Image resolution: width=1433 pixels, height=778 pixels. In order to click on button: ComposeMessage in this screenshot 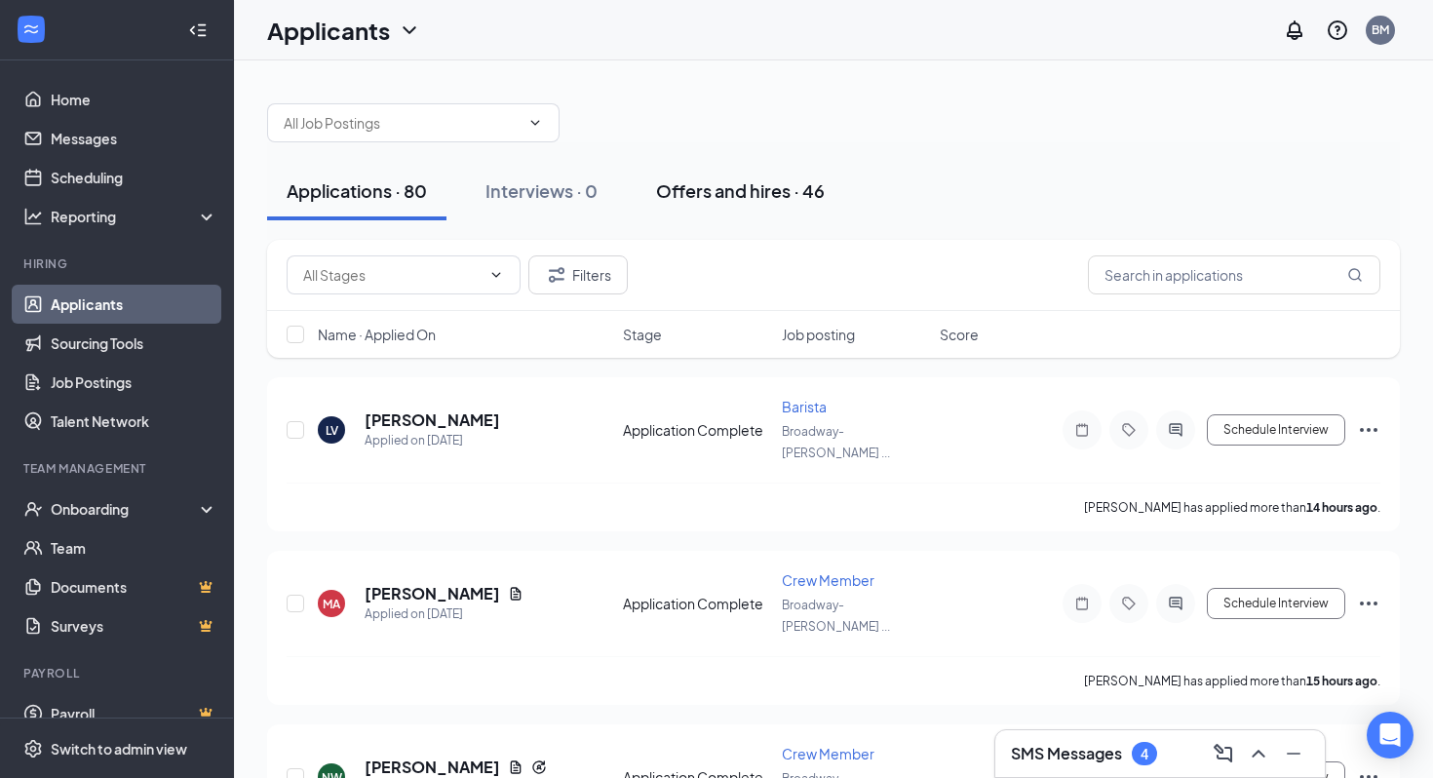, I will do `click(1223, 753)`.